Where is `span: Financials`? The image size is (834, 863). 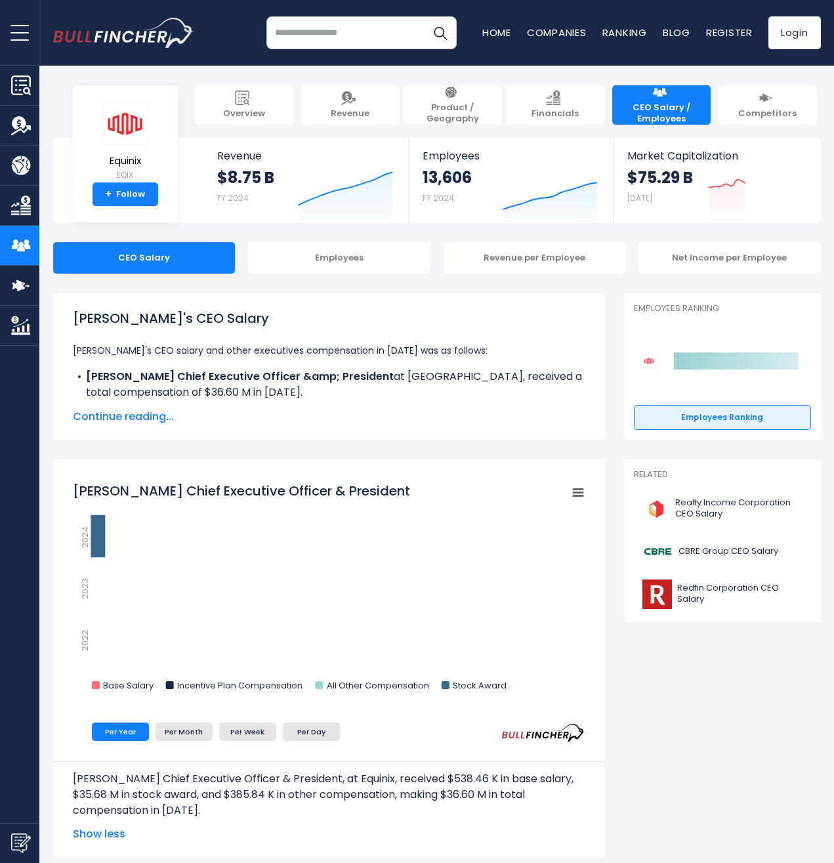 span: Financials is located at coordinates (555, 114).